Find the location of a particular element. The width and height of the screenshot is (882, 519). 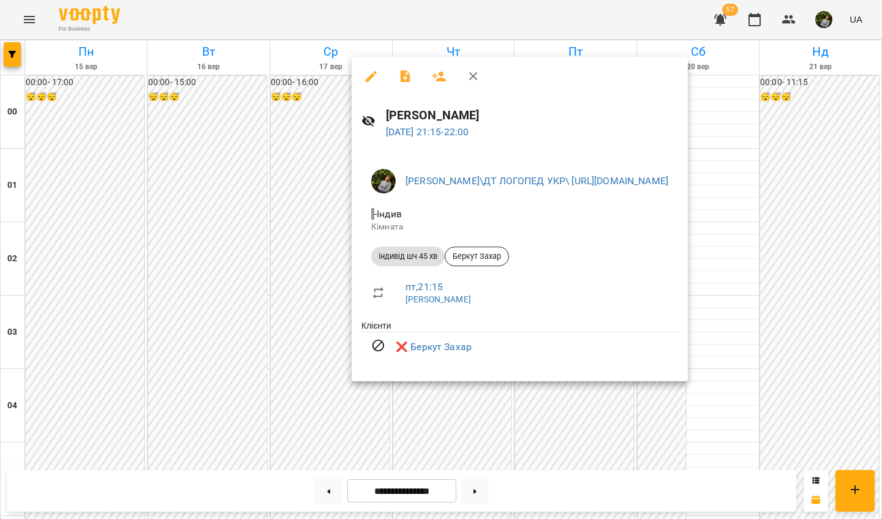

a: пт , 21:15 is located at coordinates (424, 287).